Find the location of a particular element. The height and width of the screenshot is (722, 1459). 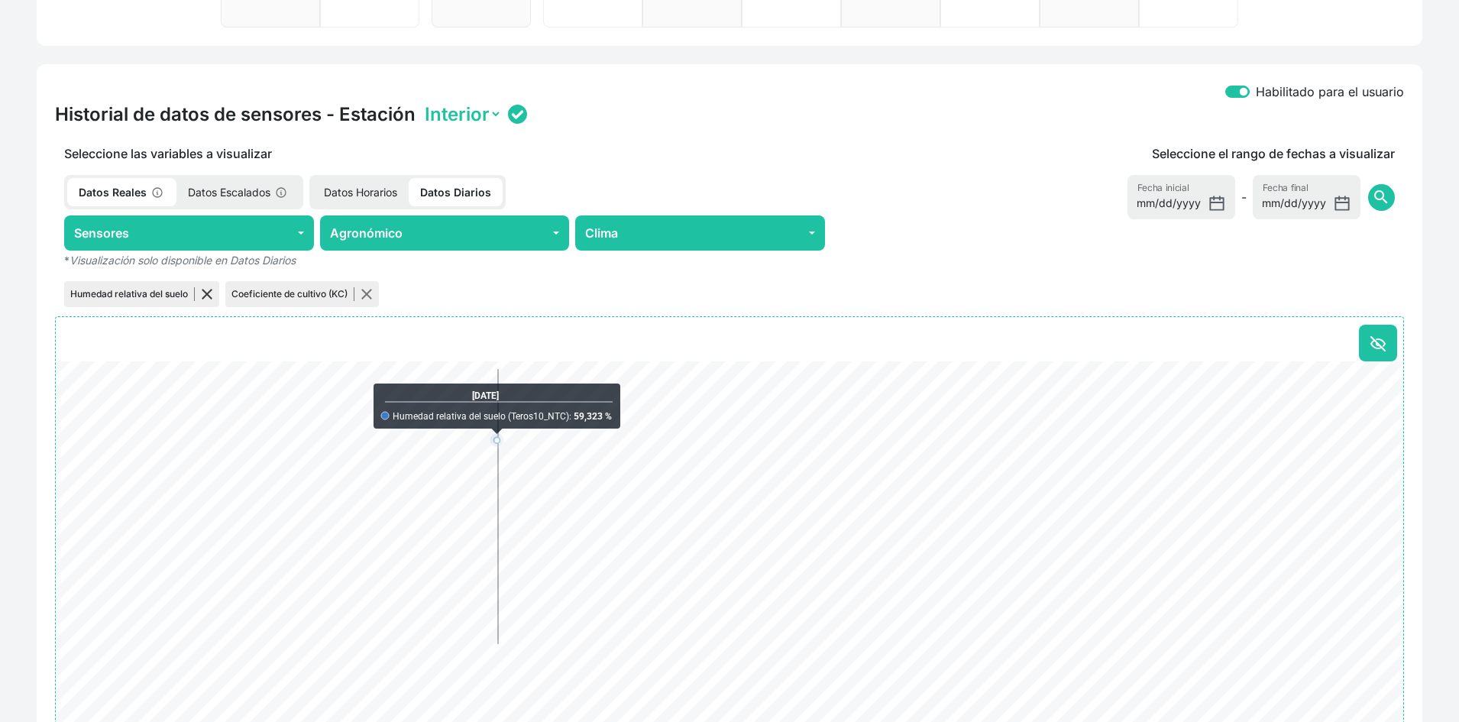

em: Visualización solo disponible en Datos Diarios is located at coordinates (183, 260).